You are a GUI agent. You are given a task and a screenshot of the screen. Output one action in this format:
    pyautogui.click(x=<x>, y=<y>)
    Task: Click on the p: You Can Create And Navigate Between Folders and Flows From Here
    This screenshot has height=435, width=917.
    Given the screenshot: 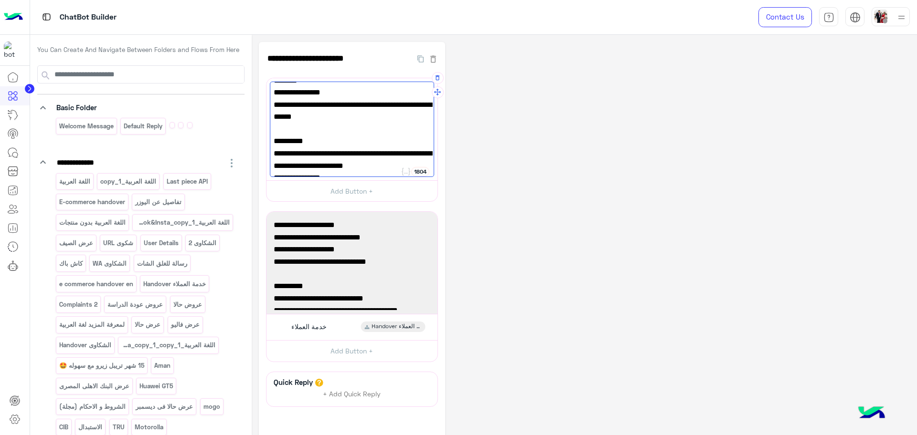 What is the action you would take?
    pyautogui.click(x=141, y=50)
    